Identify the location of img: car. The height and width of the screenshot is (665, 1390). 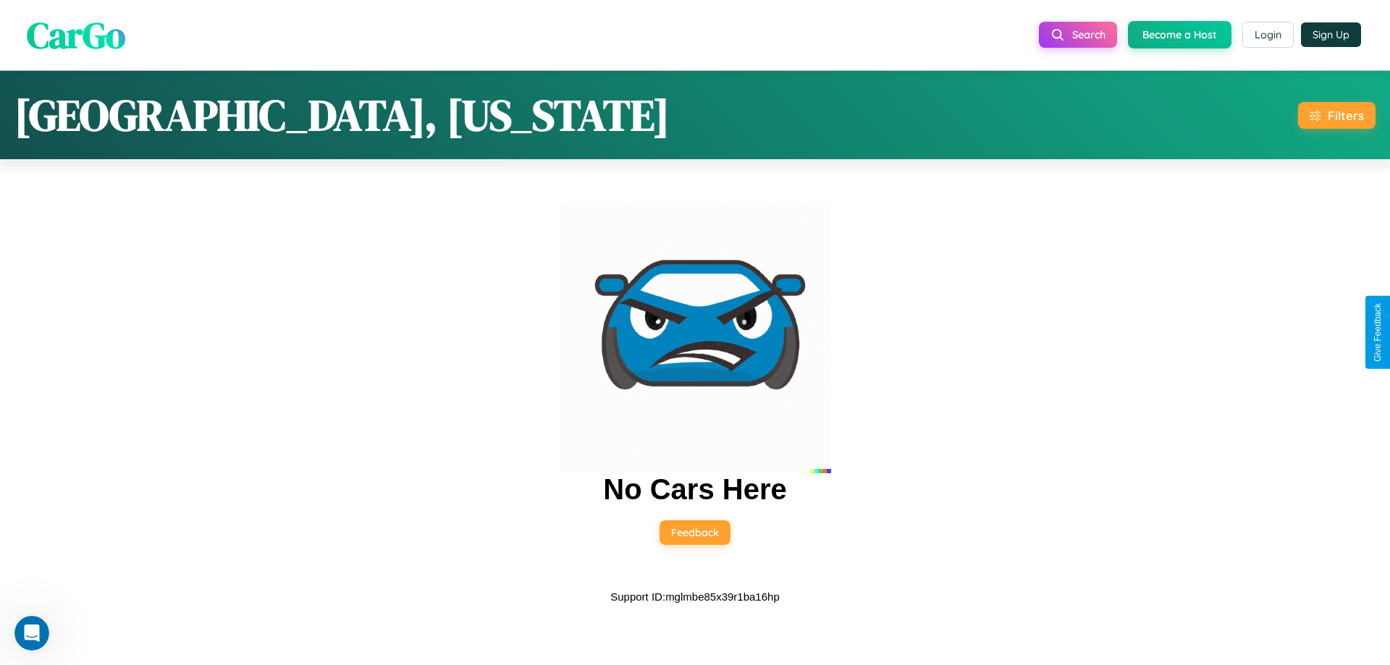
(695, 337).